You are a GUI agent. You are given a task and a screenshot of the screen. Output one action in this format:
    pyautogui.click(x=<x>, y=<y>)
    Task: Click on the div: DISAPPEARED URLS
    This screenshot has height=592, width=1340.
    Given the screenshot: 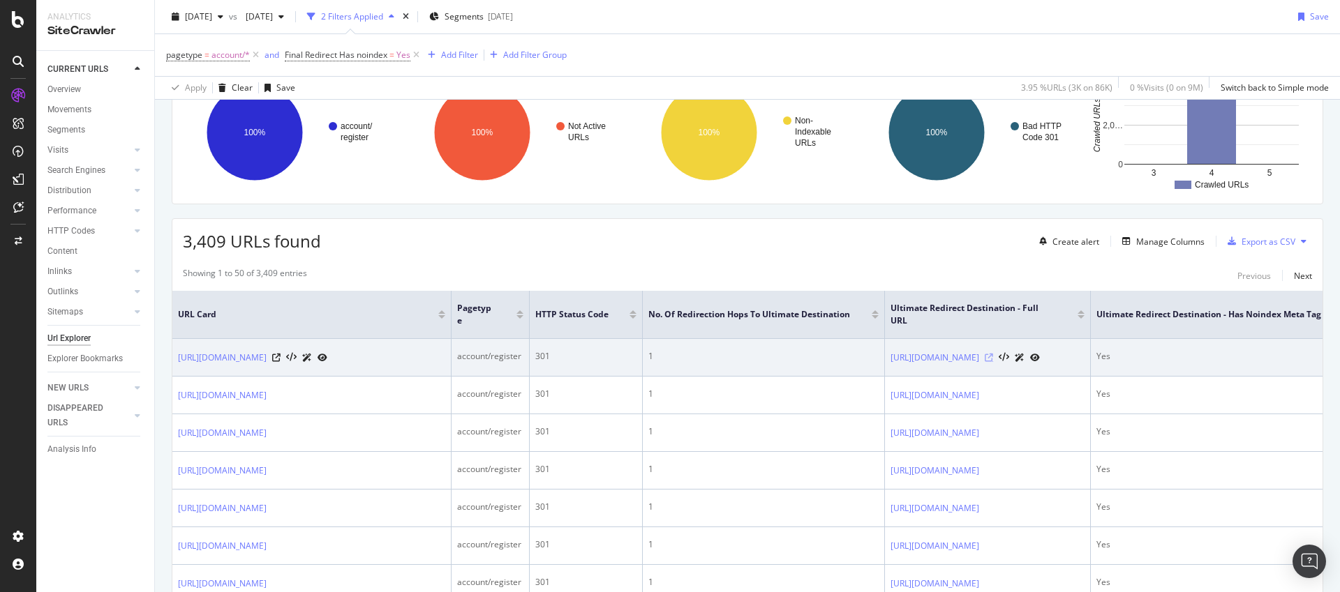 What is the action you would take?
    pyautogui.click(x=82, y=416)
    